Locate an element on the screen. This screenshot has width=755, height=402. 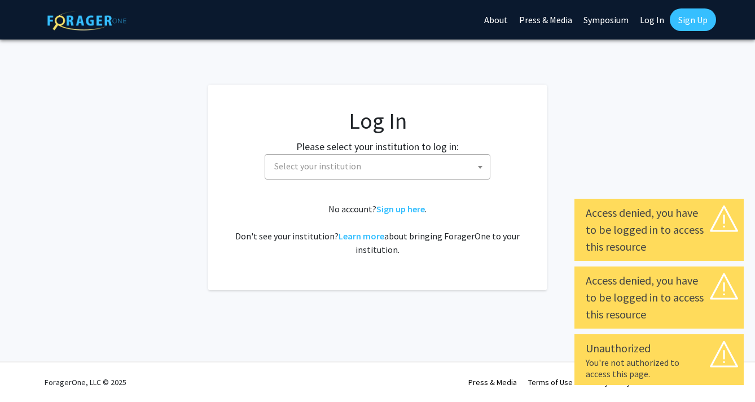
a: Sign up here is located at coordinates (401, 209).